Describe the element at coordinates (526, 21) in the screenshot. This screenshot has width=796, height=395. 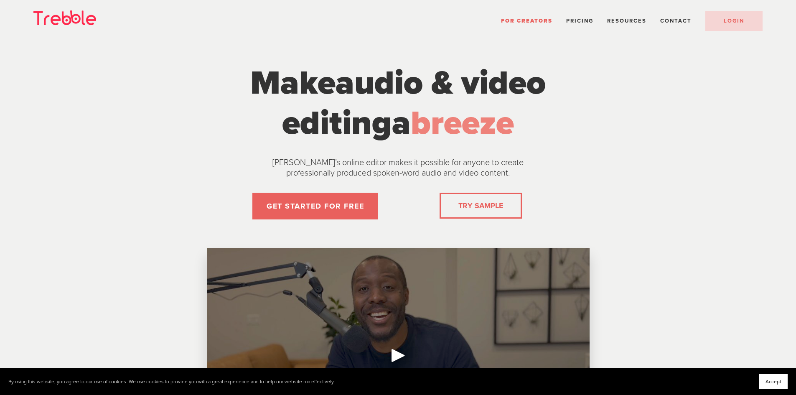
I see `span: For Creators` at that location.